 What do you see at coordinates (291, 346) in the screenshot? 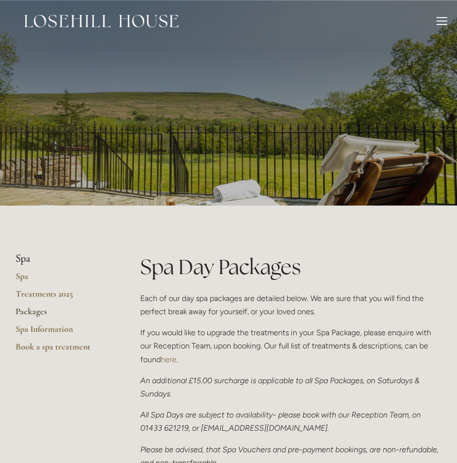
I see `p: If you would like to upgrade the treatments in your Spa Package, please enquire with our Receptio...` at bounding box center [291, 346].